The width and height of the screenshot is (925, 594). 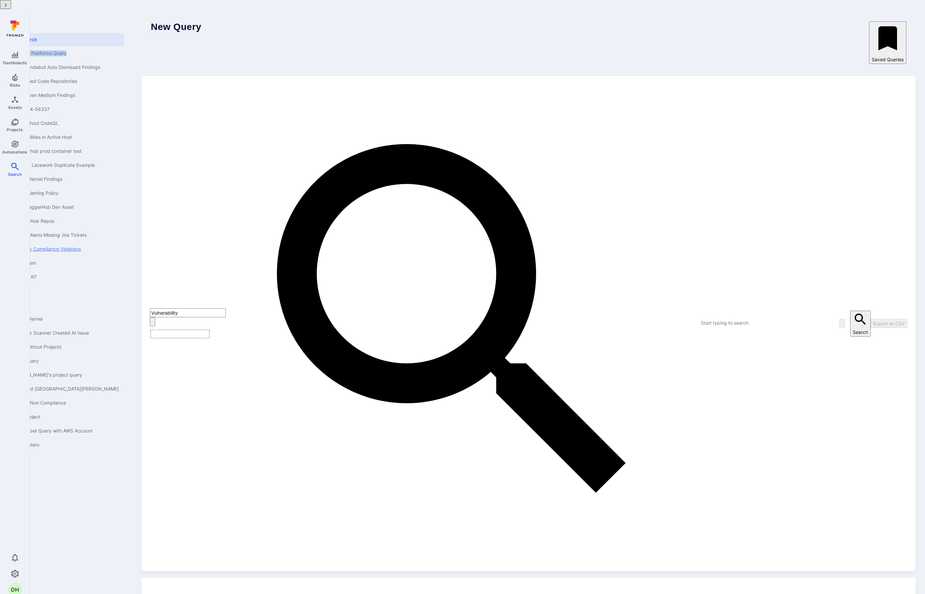 What do you see at coordinates (65, 81) in the screenshot?
I see `a: Unassigned Code Repositories` at bounding box center [65, 81].